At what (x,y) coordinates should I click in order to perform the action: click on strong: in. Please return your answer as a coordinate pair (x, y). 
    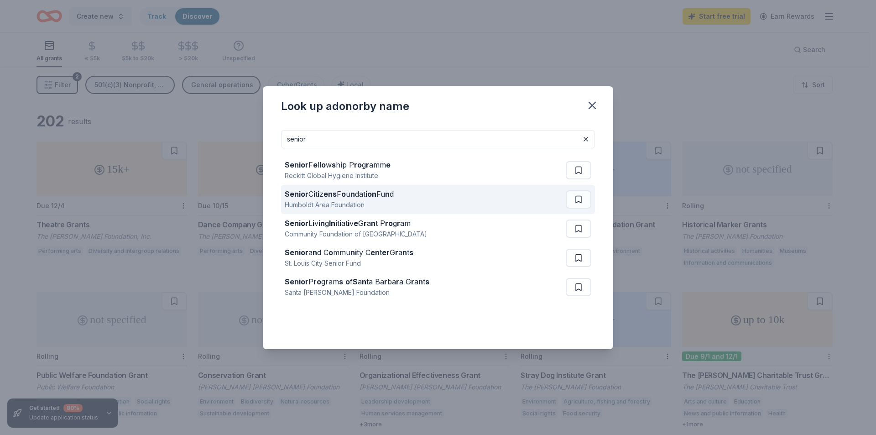
    Looking at the image, I should click on (322, 223).